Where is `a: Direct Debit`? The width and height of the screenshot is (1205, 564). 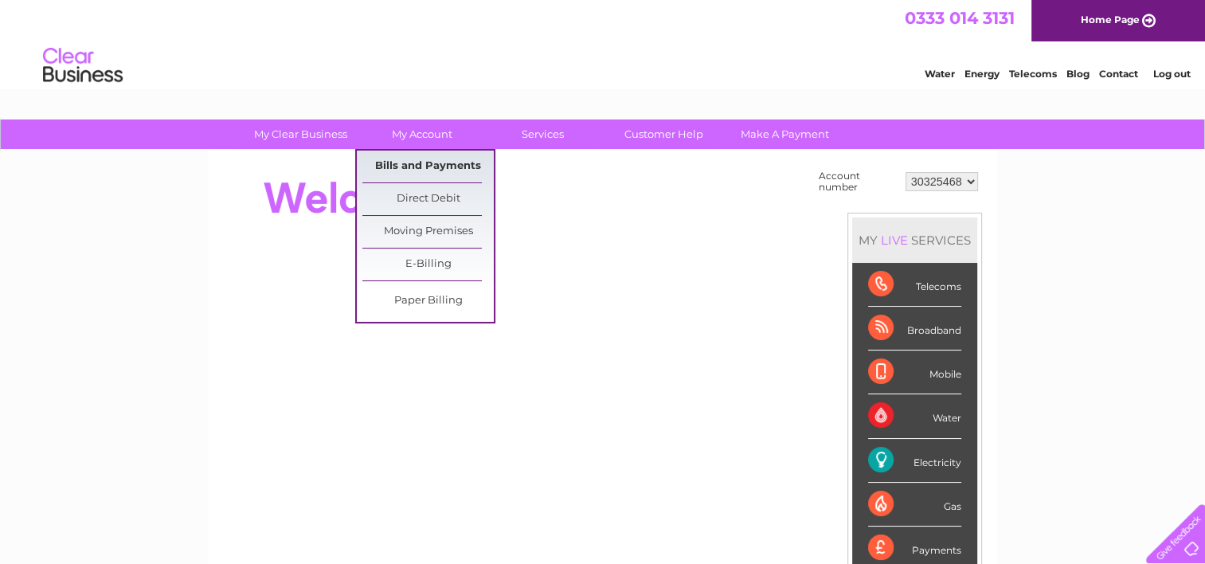
a: Direct Debit is located at coordinates (428, 199).